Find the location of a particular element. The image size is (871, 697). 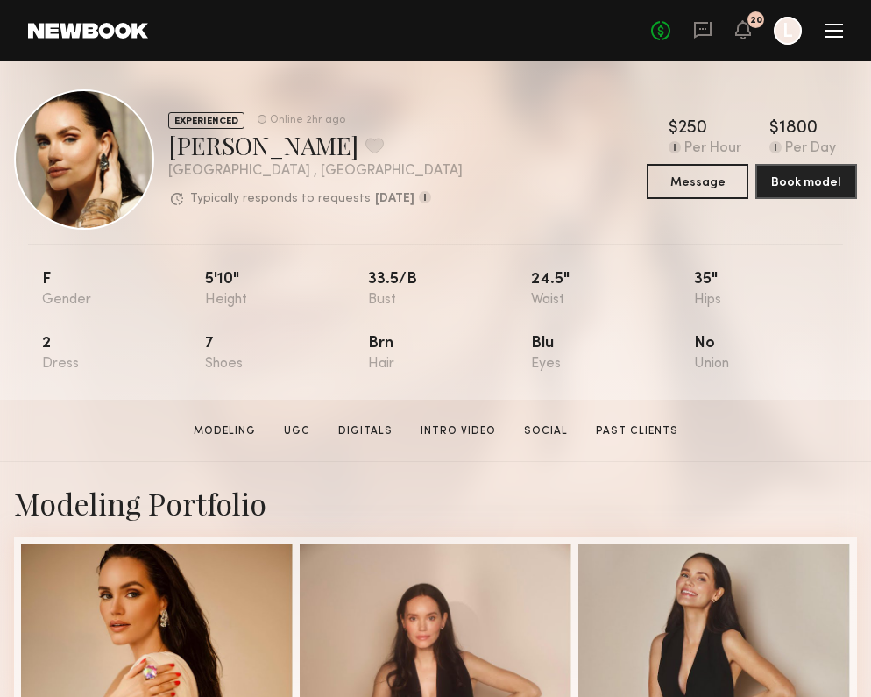

a: Past Clients is located at coordinates (637, 431).